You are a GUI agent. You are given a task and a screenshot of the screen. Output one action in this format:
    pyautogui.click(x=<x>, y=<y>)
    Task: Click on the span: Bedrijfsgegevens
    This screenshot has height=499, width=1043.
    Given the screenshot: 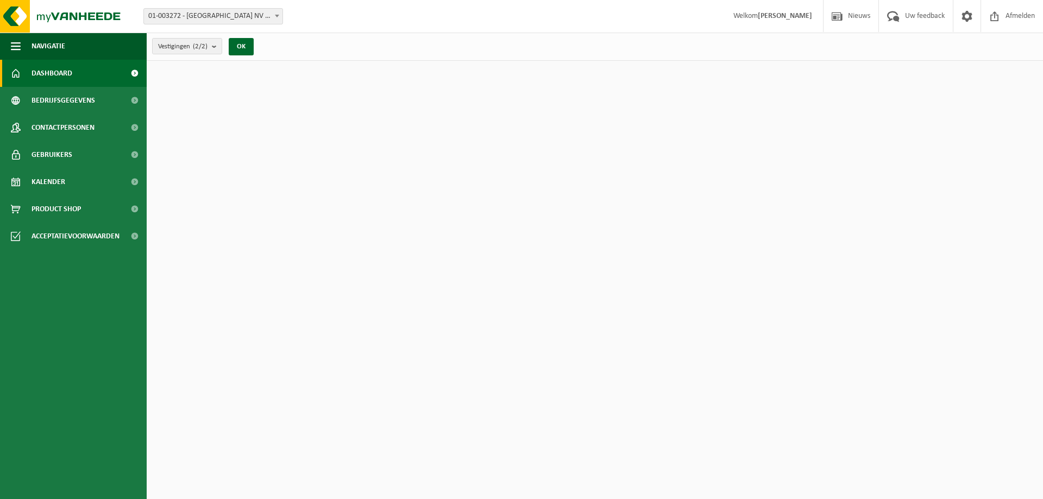 What is the action you would take?
    pyautogui.click(x=63, y=101)
    